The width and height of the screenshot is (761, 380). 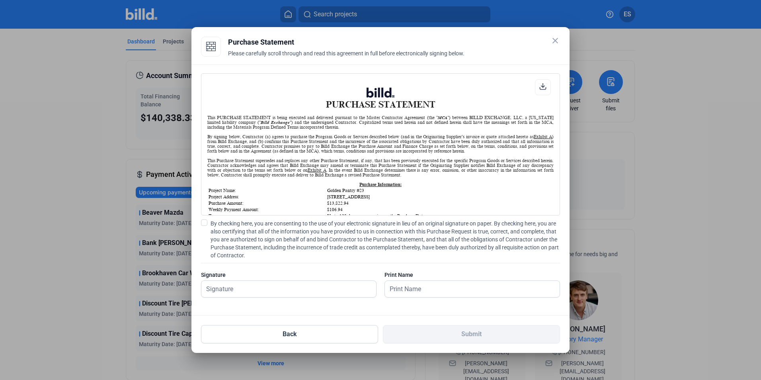 I want to click on mat-icon: close, so click(x=555, y=41).